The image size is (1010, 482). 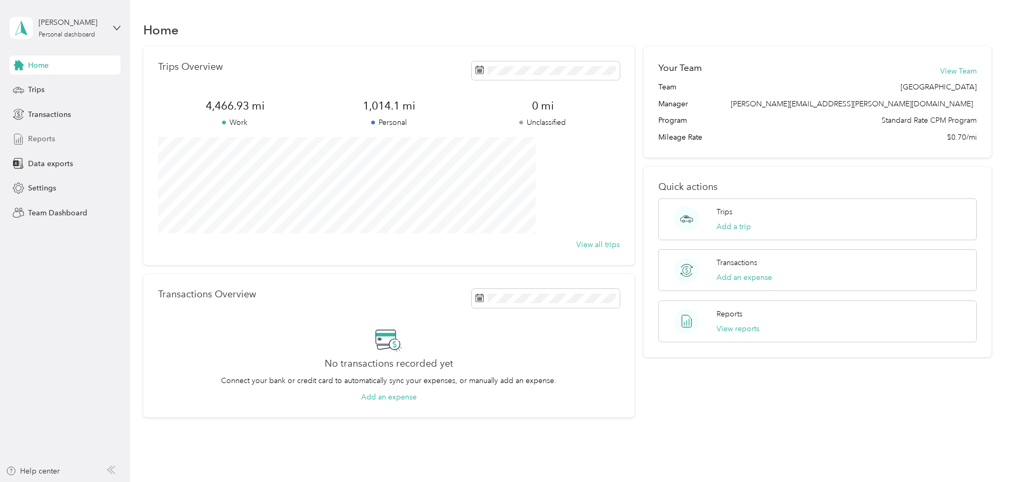 What do you see at coordinates (67, 35) in the screenshot?
I see `div: Personal dashboard` at bounding box center [67, 35].